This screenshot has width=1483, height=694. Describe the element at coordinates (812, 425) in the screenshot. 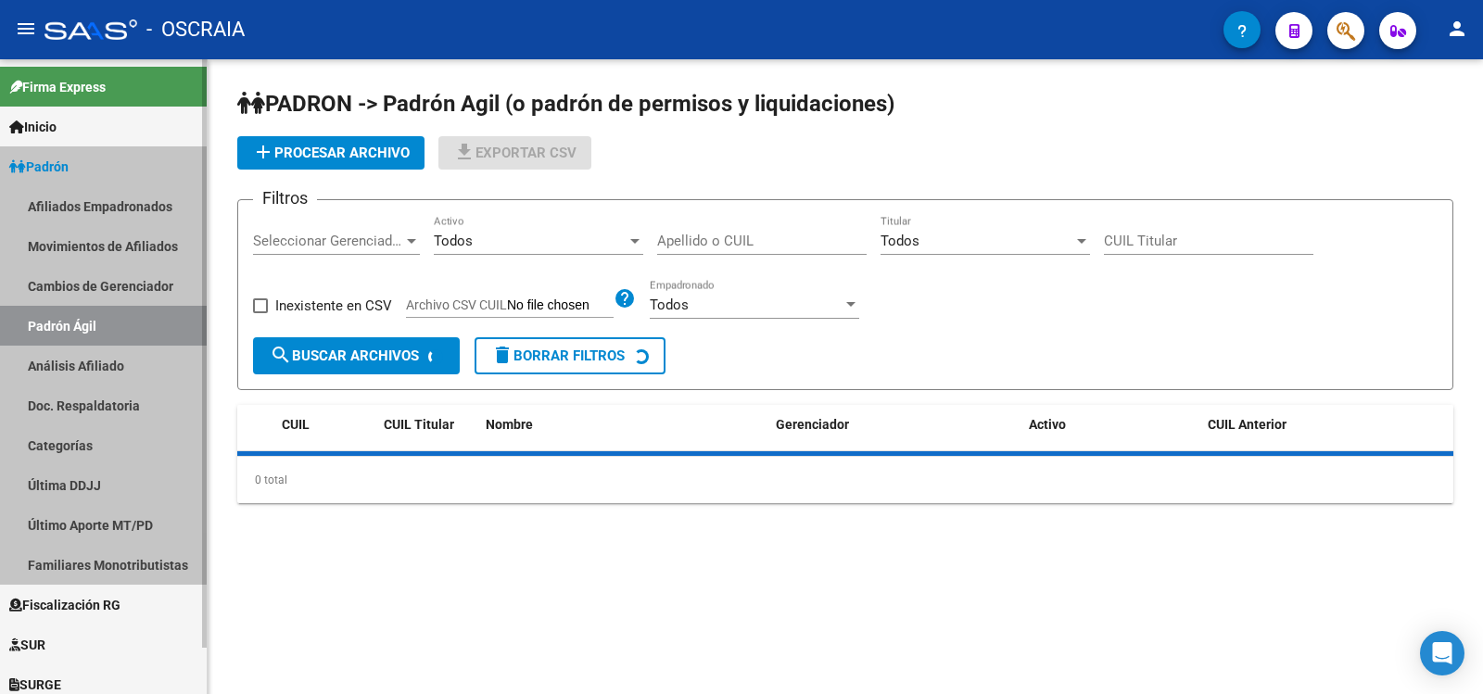

I see `span: Gerenciador` at that location.